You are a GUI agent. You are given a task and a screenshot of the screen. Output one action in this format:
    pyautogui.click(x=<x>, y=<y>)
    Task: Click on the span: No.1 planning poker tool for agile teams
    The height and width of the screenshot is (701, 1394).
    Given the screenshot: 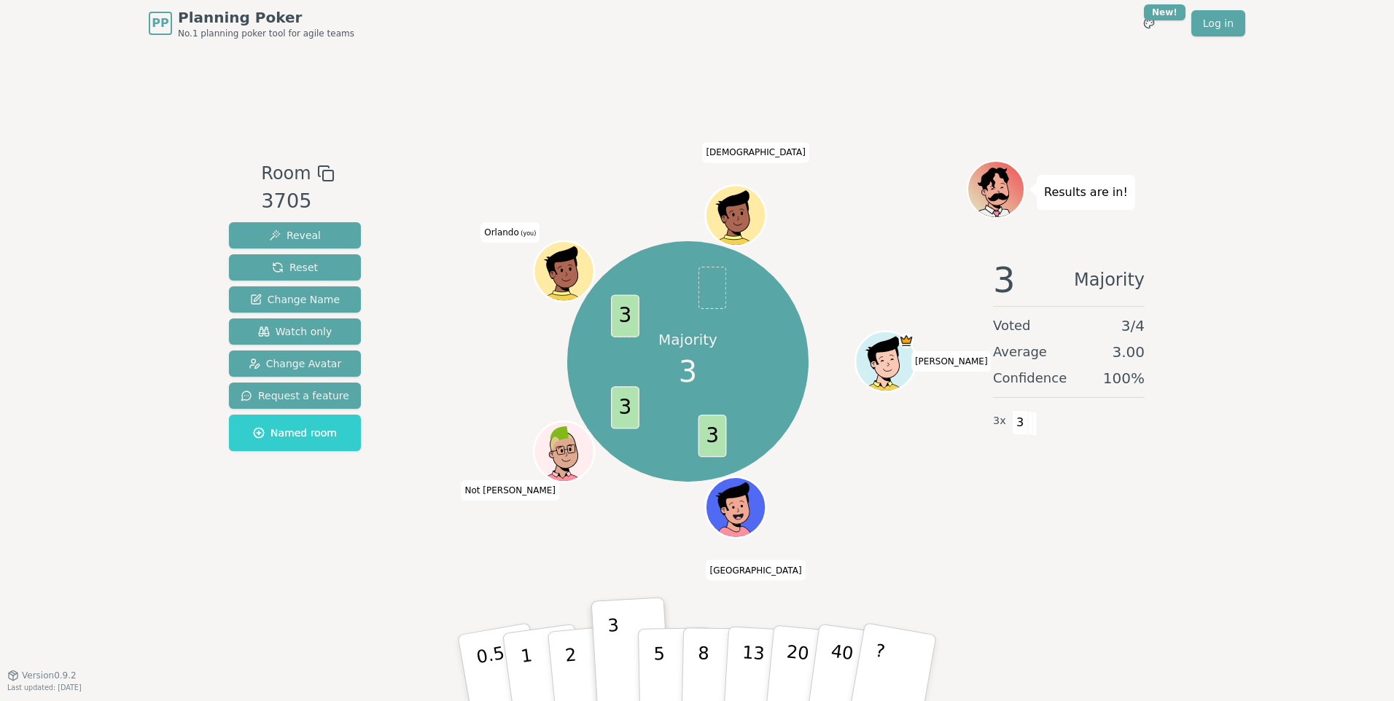 What is the action you would take?
    pyautogui.click(x=266, y=34)
    